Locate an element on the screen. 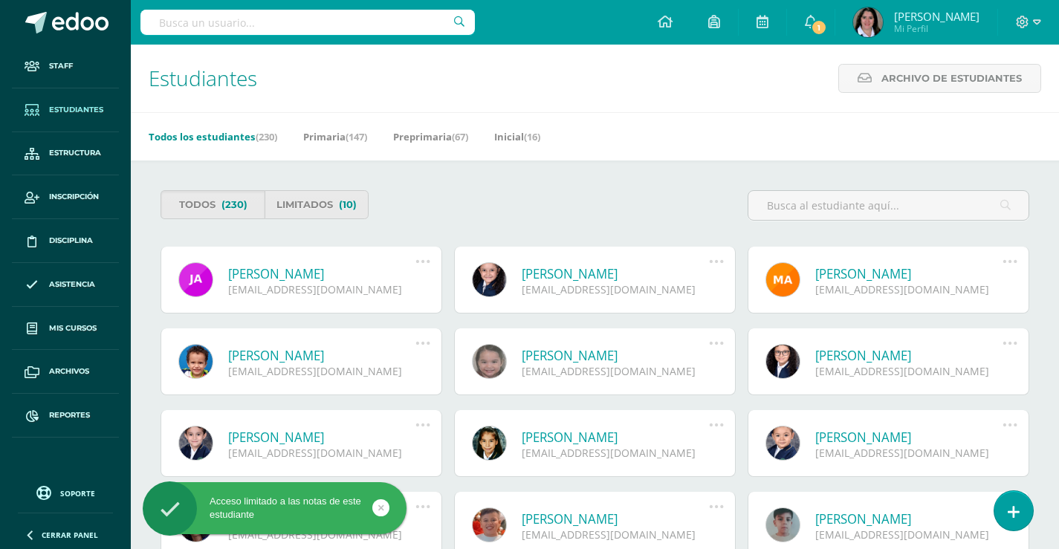  a: Preprimaria(67) is located at coordinates (430, 137).